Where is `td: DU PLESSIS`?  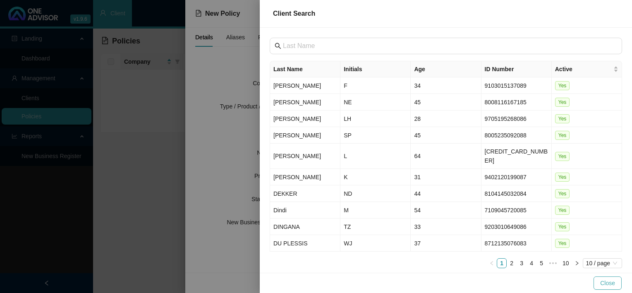 td: DU PLESSIS is located at coordinates (305, 243).